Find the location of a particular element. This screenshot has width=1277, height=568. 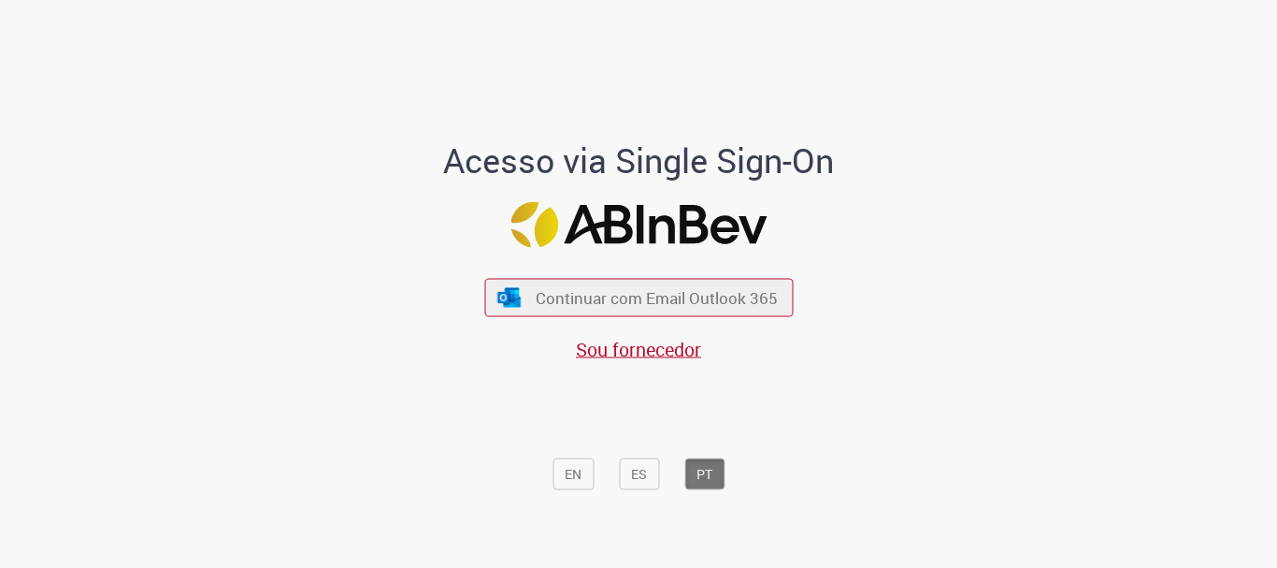

span: Sou fornecedor is located at coordinates (639, 349).